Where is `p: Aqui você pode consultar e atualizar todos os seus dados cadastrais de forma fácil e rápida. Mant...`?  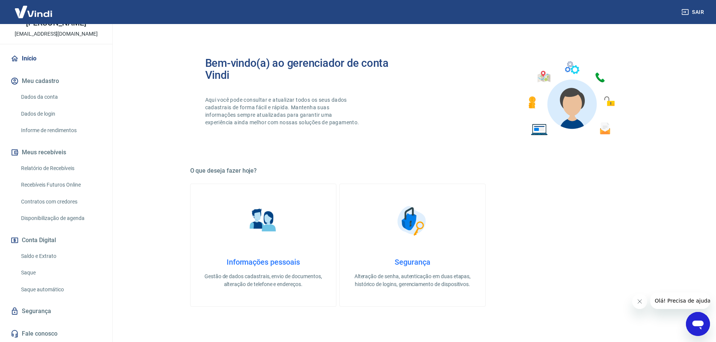
p: Aqui você pode consultar e atualizar todos os seus dados cadastrais de forma fácil e rápida. Mant... is located at coordinates (283, 111).